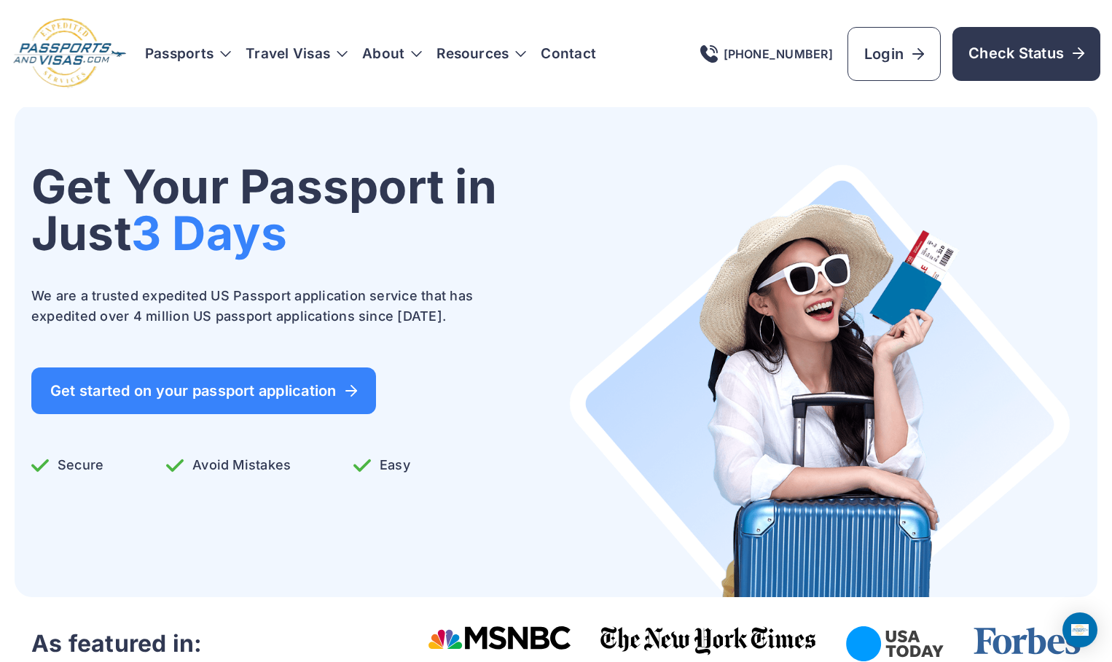 The image size is (1112, 662). I want to click on span: Get started on your passport application, so click(203, 391).